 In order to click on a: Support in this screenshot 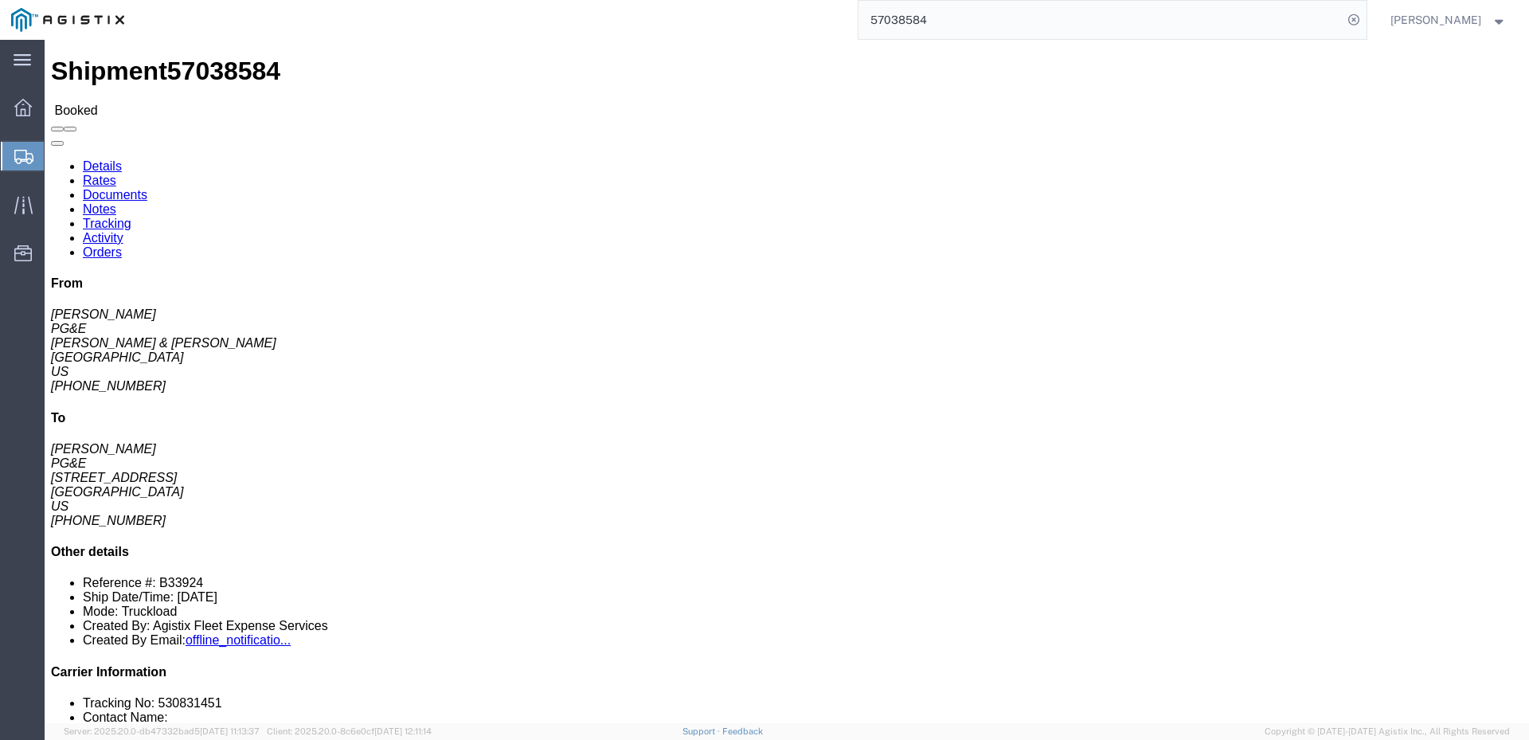, I will do `click(702, 731)`.